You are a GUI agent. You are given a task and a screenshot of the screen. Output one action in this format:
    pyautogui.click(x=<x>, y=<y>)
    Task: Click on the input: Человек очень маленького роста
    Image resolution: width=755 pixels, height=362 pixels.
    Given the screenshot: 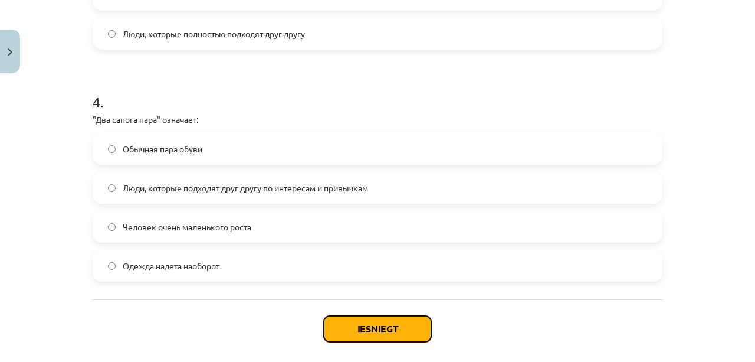 What is the action you would take?
    pyautogui.click(x=112, y=227)
    